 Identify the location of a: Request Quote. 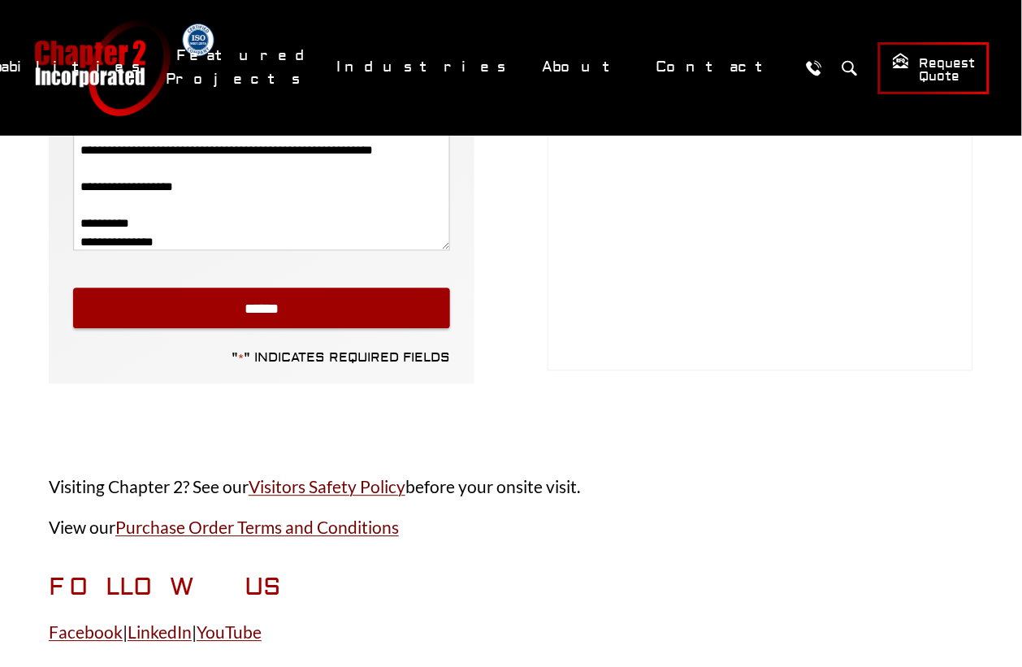
(933, 68).